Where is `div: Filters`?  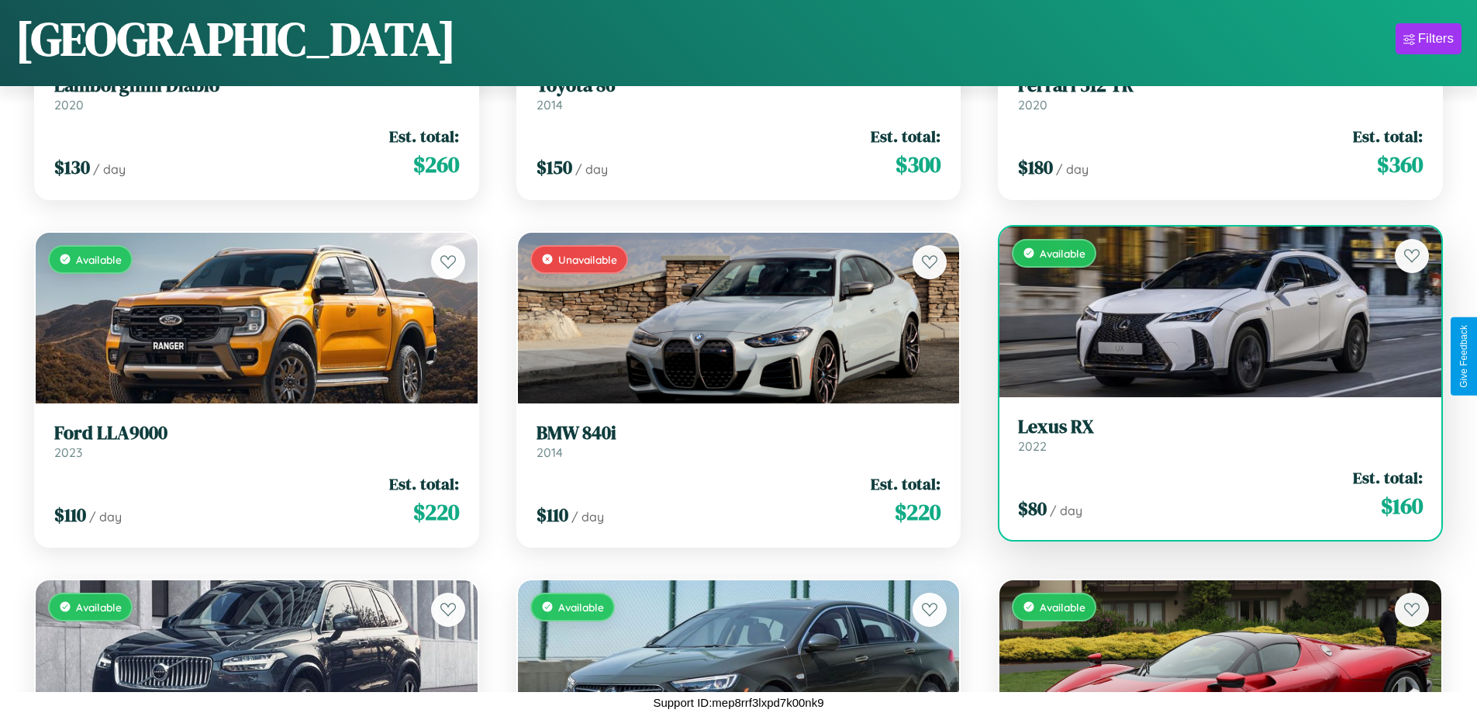 div: Filters is located at coordinates (1436, 39).